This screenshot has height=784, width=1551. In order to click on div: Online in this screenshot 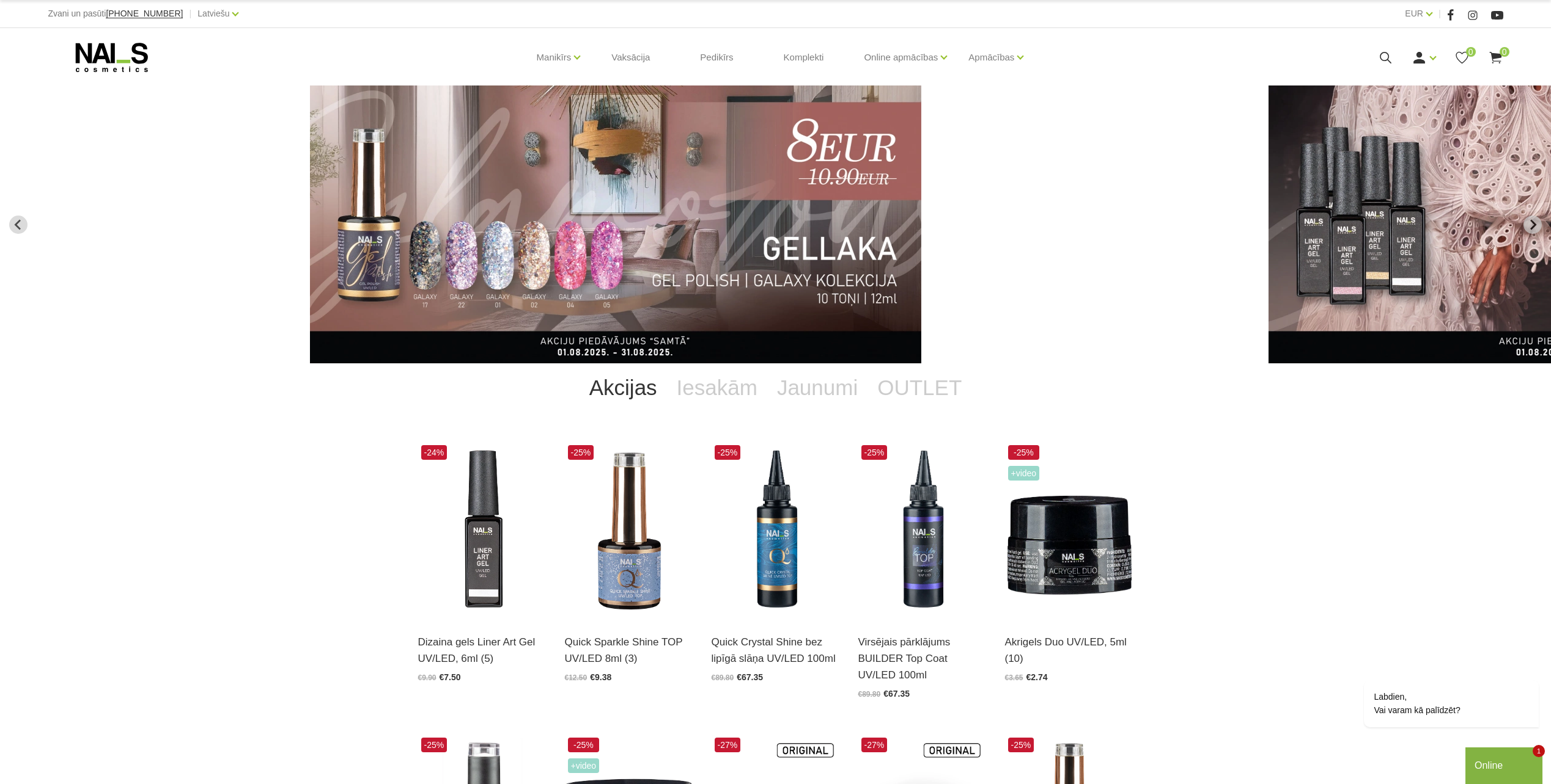, I will do `click(39, 21)`.